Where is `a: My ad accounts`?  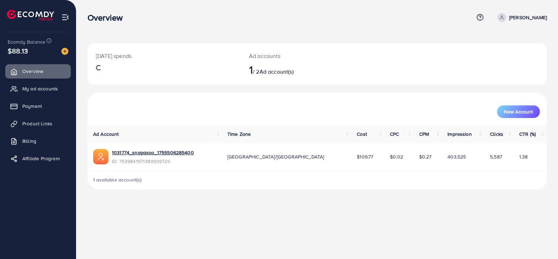
a: My ad accounts is located at coordinates (38, 89).